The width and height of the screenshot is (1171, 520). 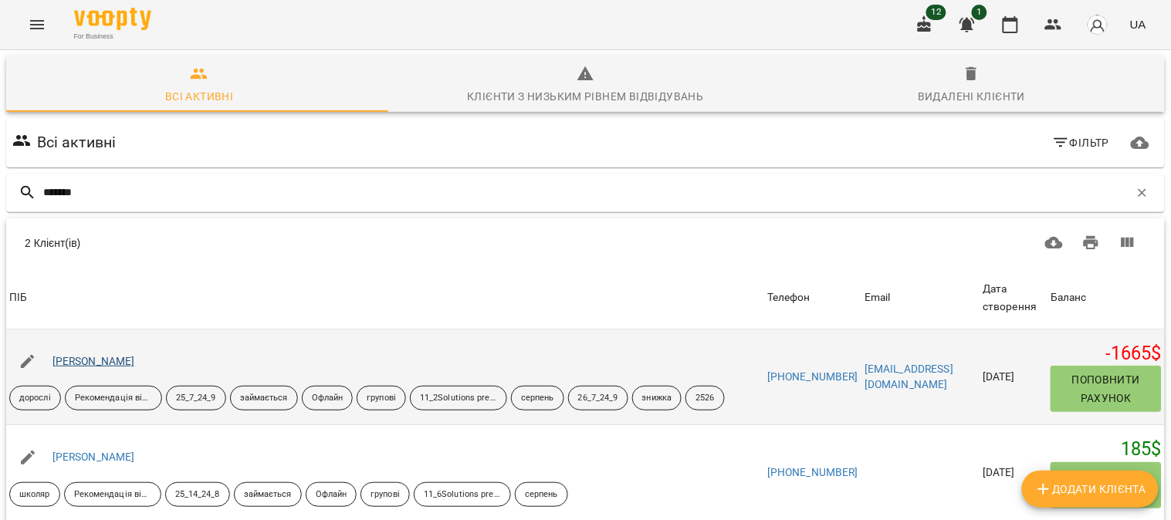 I want to click on span: For Business, so click(x=113, y=36).